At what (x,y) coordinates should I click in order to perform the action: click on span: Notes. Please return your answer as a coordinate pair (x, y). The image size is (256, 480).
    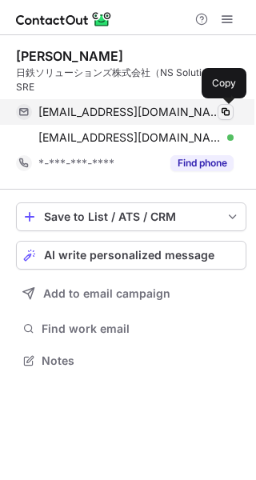
    Looking at the image, I should click on (141, 361).